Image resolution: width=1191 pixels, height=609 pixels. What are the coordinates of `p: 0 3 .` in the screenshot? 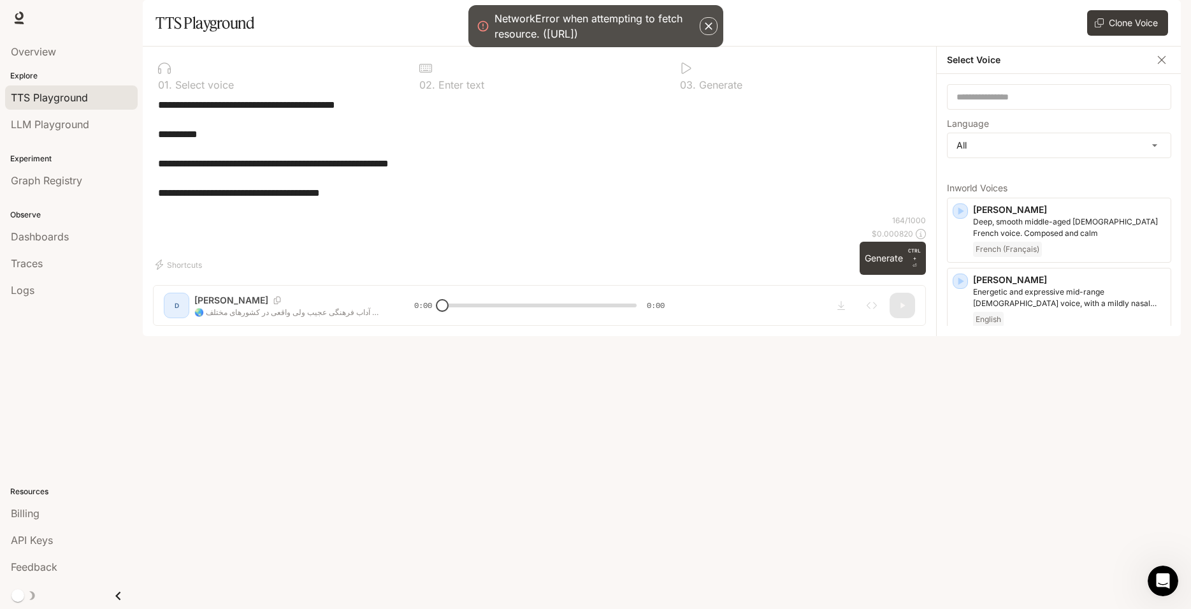 It's located at (688, 85).